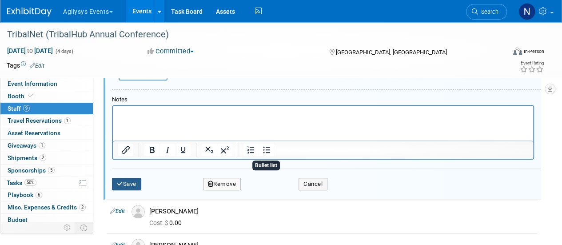 Image resolution: width=562 pixels, height=245 pixels. Describe the element at coordinates (159, 223) in the screenshot. I see `span: Cost: $` at that location.